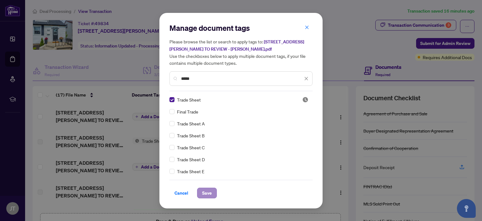 The width and height of the screenshot is (482, 221). I want to click on h2: Manage document tags, so click(241, 28).